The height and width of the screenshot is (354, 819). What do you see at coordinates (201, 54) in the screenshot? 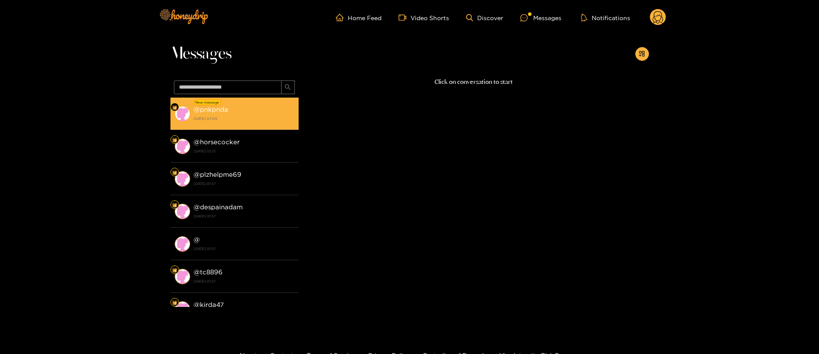
I see `span: Messages` at bounding box center [201, 54].